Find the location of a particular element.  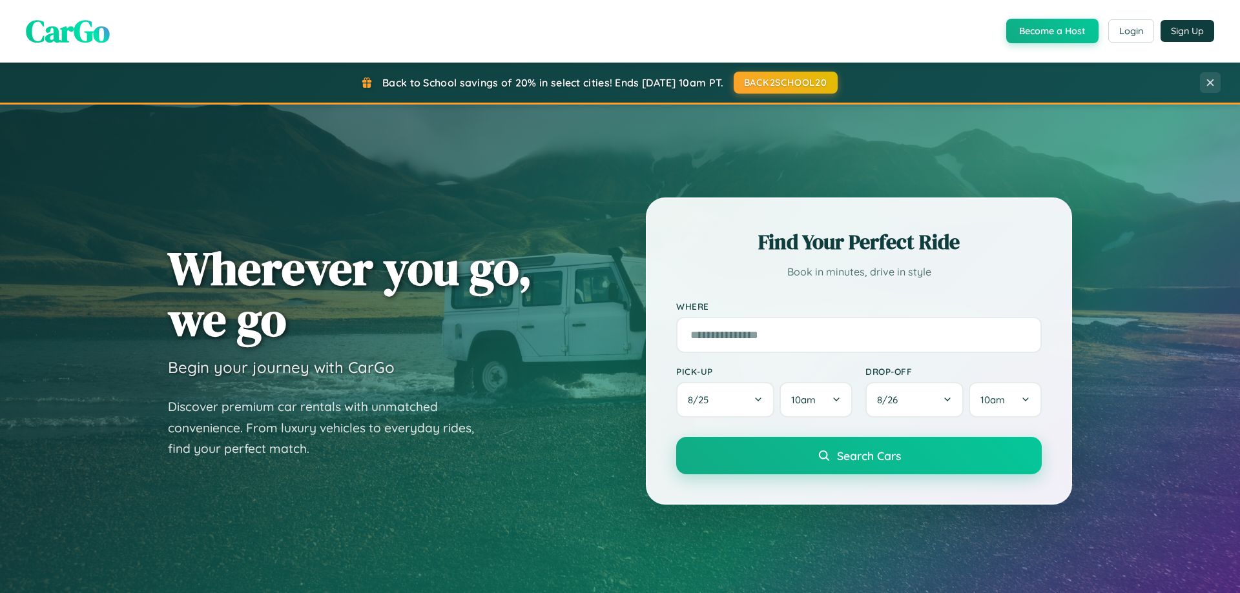

button: Login is located at coordinates (1130, 31).